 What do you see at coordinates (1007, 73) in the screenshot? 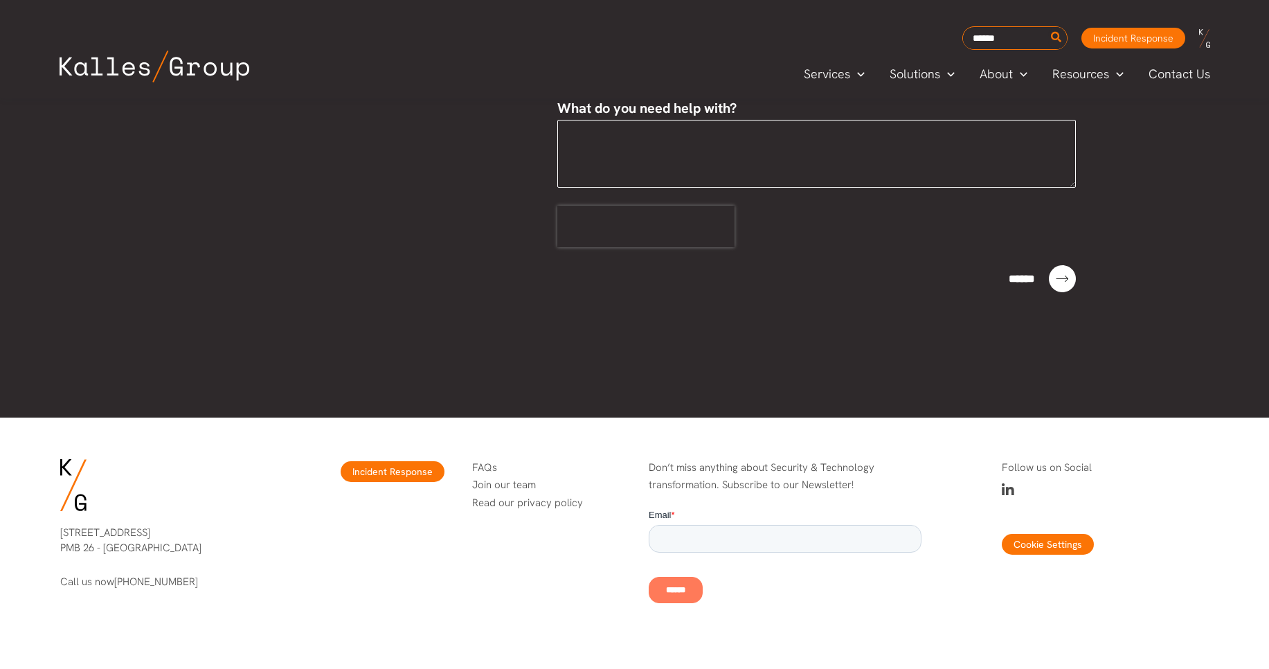
I see `nav: Primary Site Navigation` at bounding box center [1007, 73].